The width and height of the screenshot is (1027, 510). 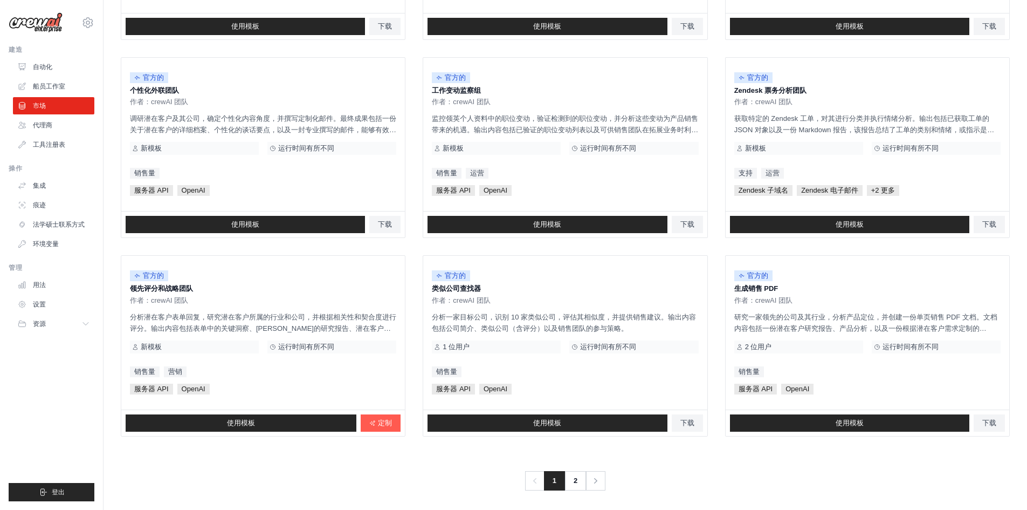 I want to click on font: 登出, so click(x=58, y=492).